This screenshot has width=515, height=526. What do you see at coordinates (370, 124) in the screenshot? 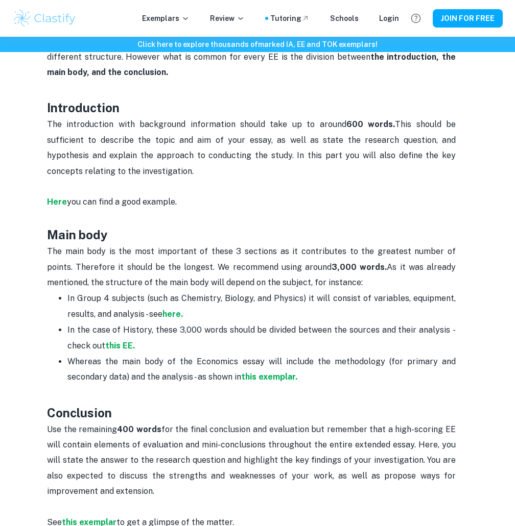
I see `strong: 600 words.` at bounding box center [370, 124].